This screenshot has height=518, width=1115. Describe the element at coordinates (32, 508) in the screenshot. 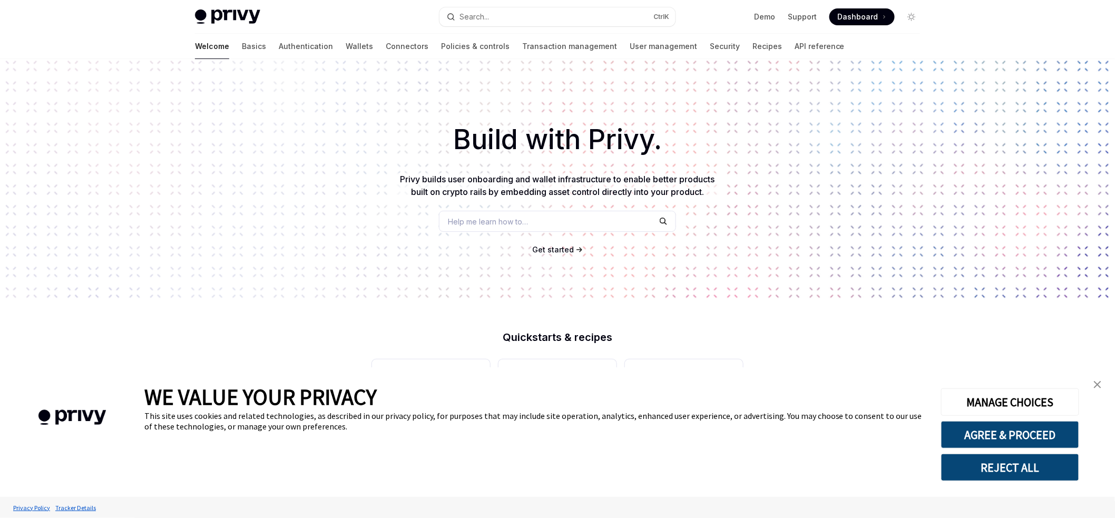

I see `a: Privacy Policy` at that location.